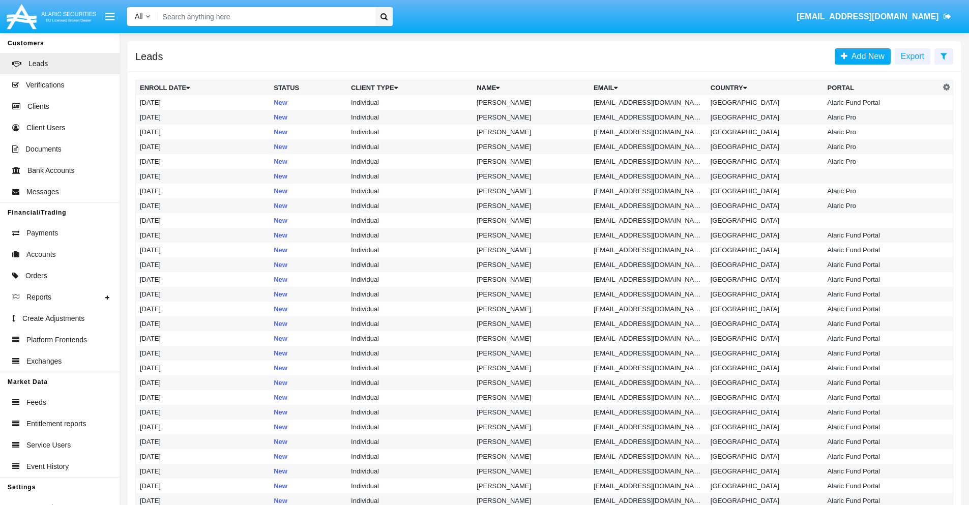  What do you see at coordinates (410, 88) in the screenshot?
I see `th: Client Type` at bounding box center [410, 88].